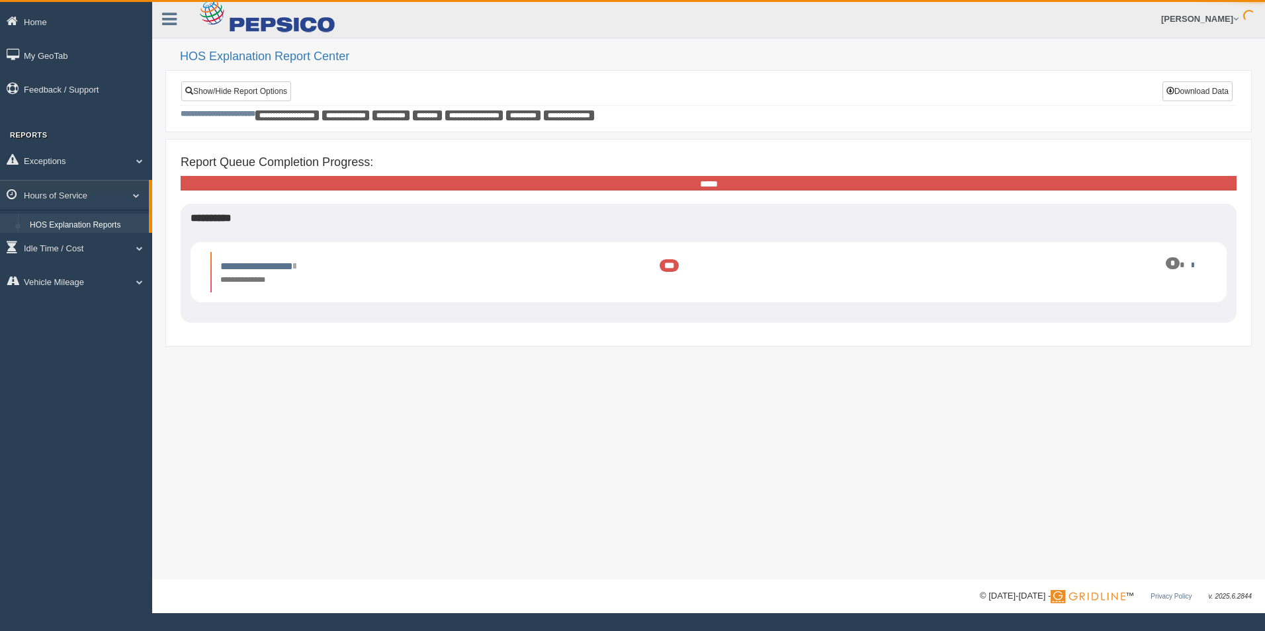  What do you see at coordinates (236, 91) in the screenshot?
I see `a: Show/Hide Report Options` at bounding box center [236, 91].